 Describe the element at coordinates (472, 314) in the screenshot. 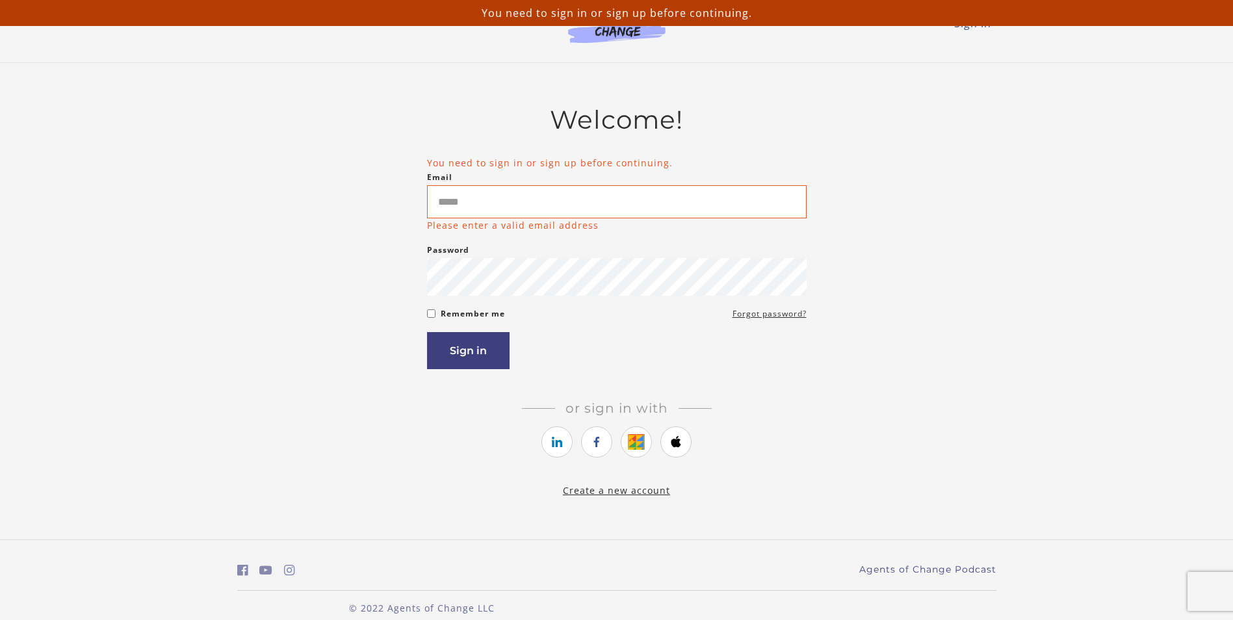

I see `label: Remember me` at that location.